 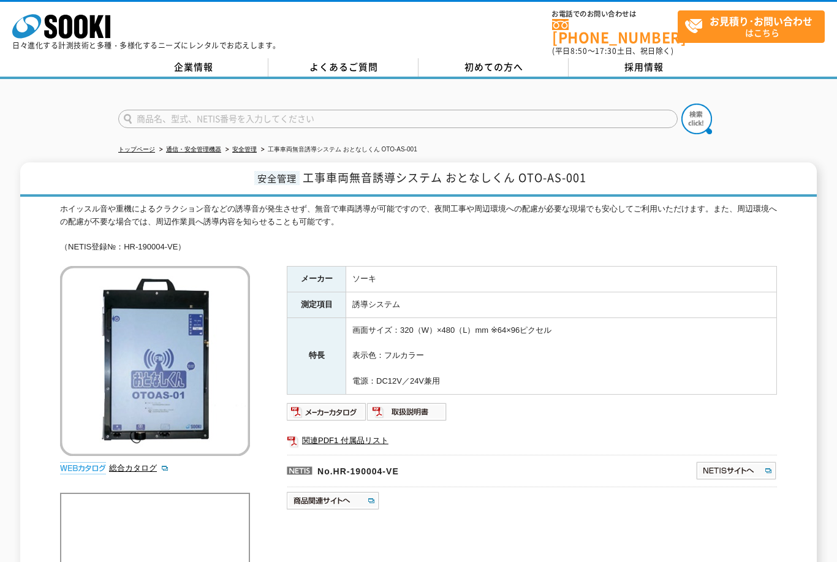 What do you see at coordinates (277, 178) in the screenshot?
I see `span: 安全管理` at bounding box center [277, 178].